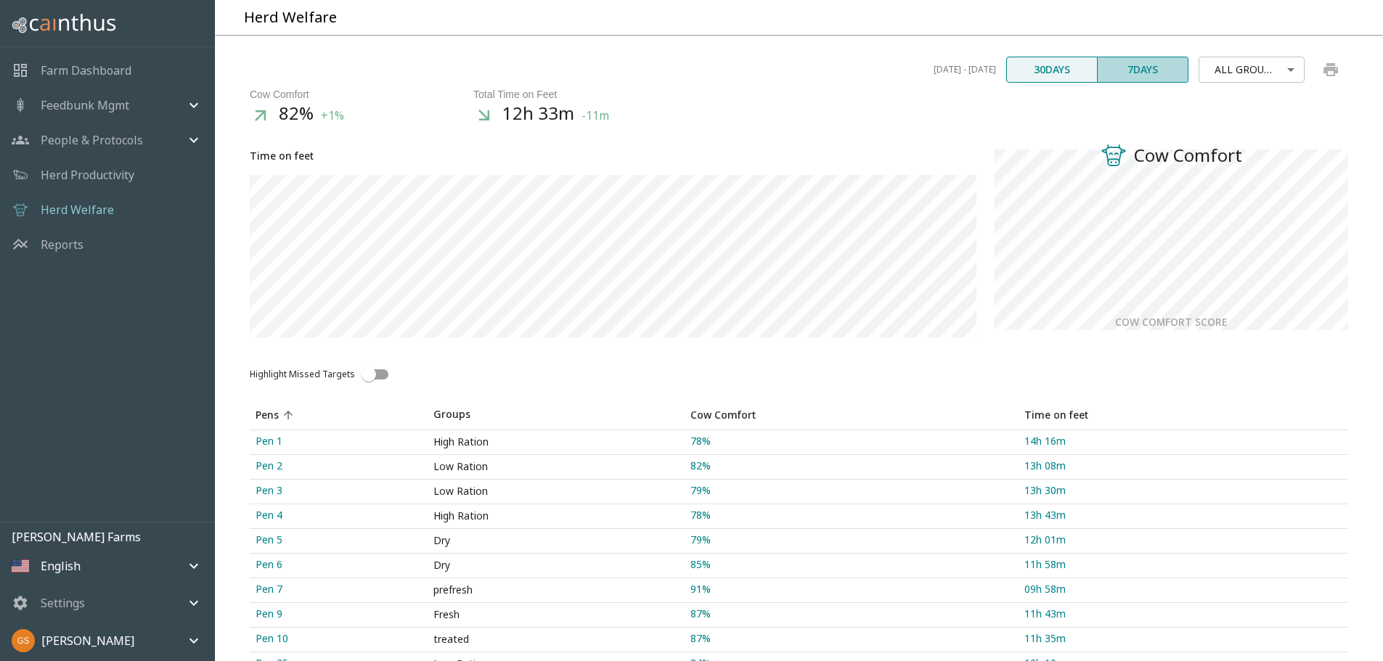 The height and width of the screenshot is (661, 1383). I want to click on p: Farm Dashboard, so click(86, 70).